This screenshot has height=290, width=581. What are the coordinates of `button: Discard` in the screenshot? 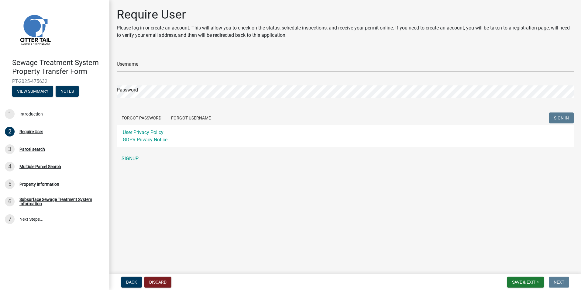 It's located at (158, 282).